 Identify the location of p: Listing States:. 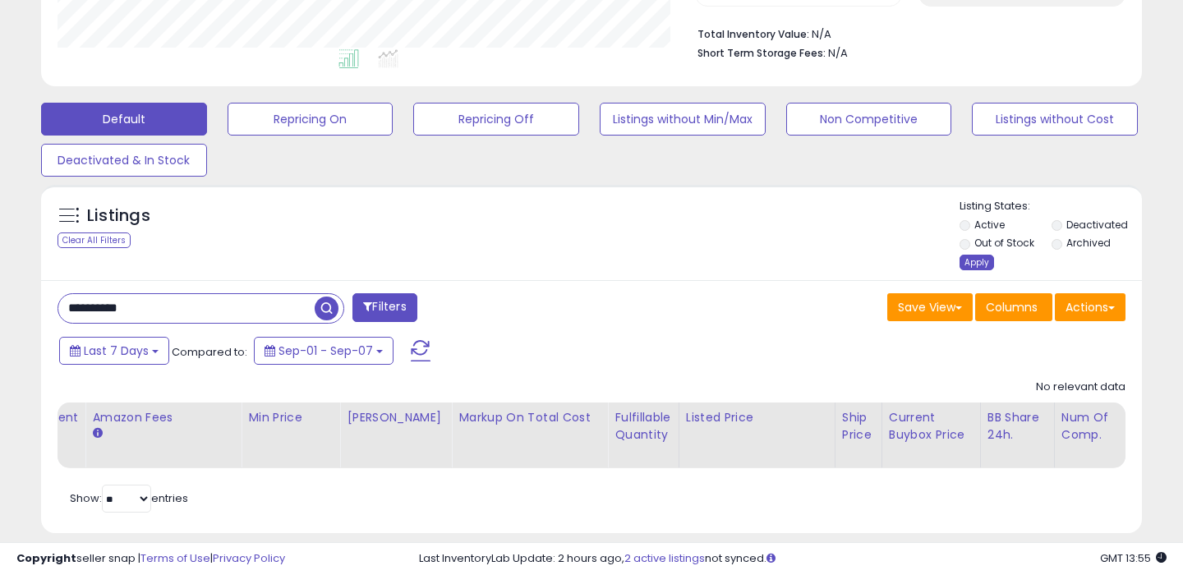
(1051, 206).